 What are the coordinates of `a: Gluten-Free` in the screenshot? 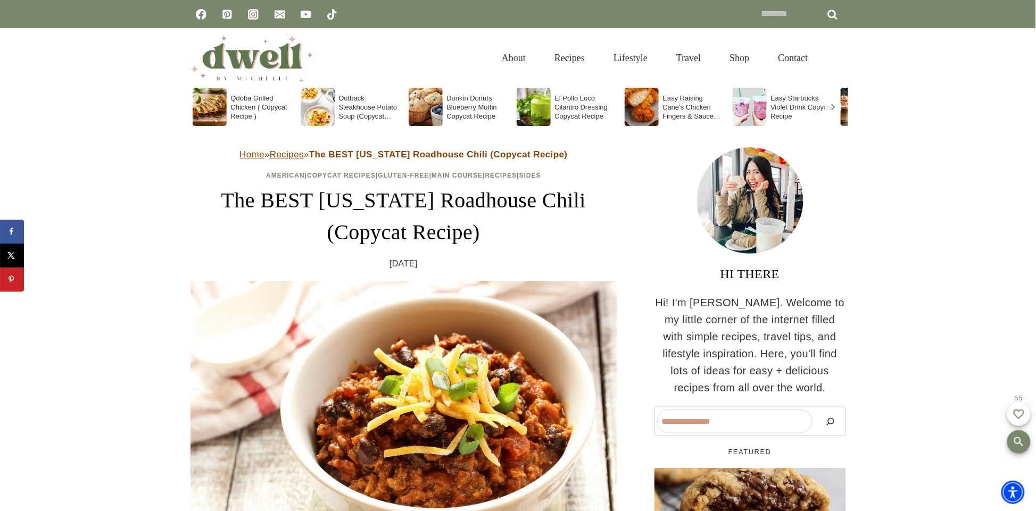 It's located at (403, 176).